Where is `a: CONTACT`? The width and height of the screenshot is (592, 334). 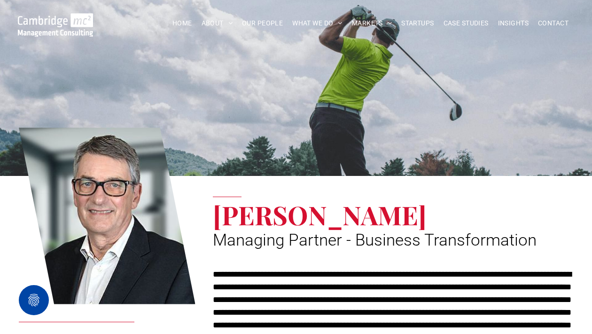 a: CONTACT is located at coordinates (553, 23).